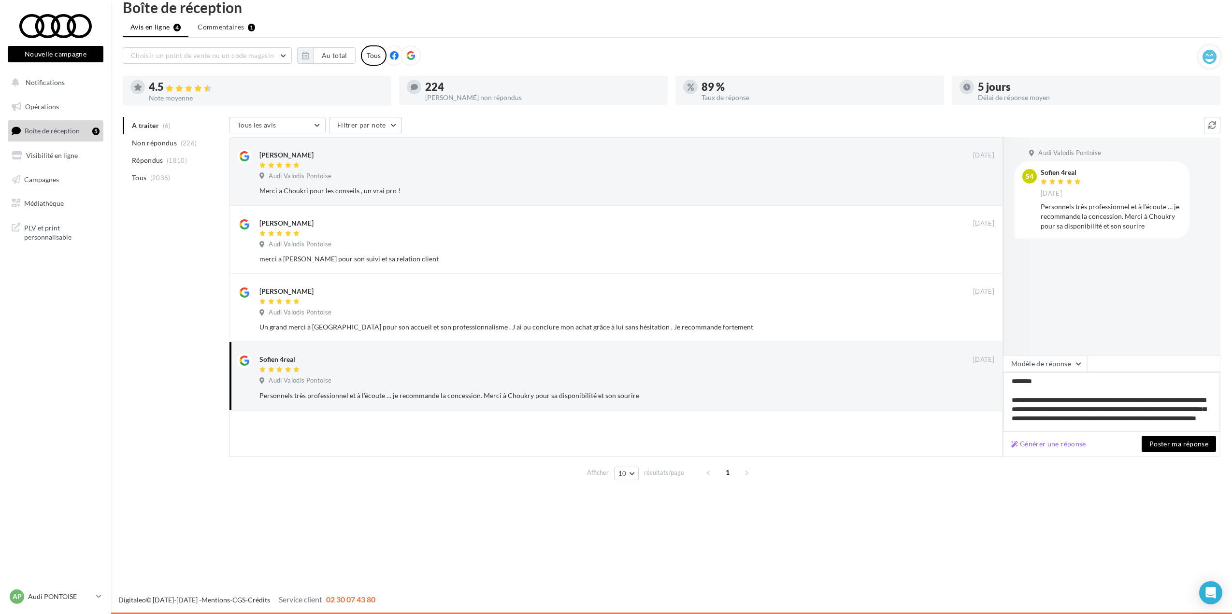 This screenshot has height=614, width=1232. Describe the element at coordinates (626, 474) in the screenshot. I see `button: 10` at that location.